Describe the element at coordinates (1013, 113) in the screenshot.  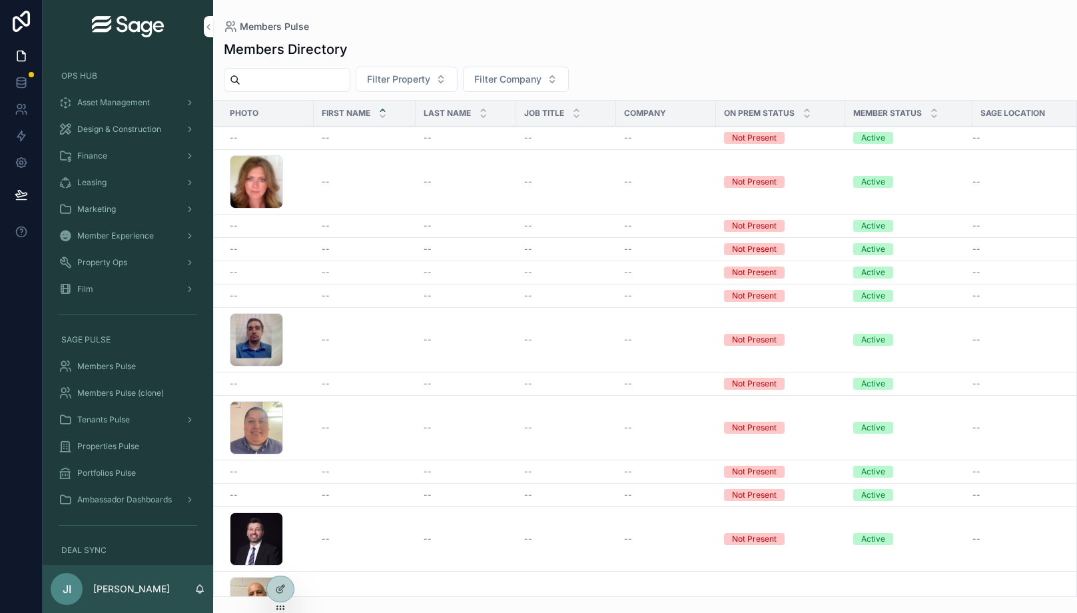
I see `span: Sage Location` at that location.